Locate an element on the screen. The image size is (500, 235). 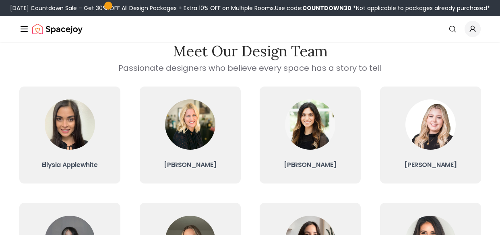
b: COUNTDOWN30 is located at coordinates (327, 8).